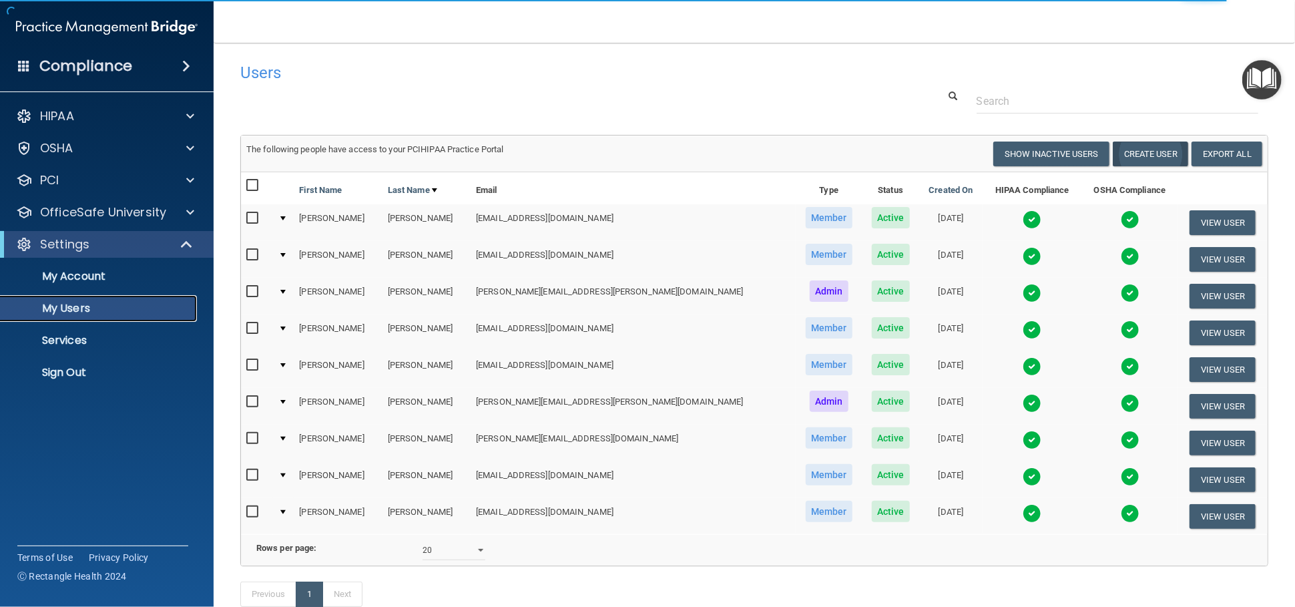 The width and height of the screenshot is (1295, 607). I want to click on p: HIPAA, so click(57, 116).